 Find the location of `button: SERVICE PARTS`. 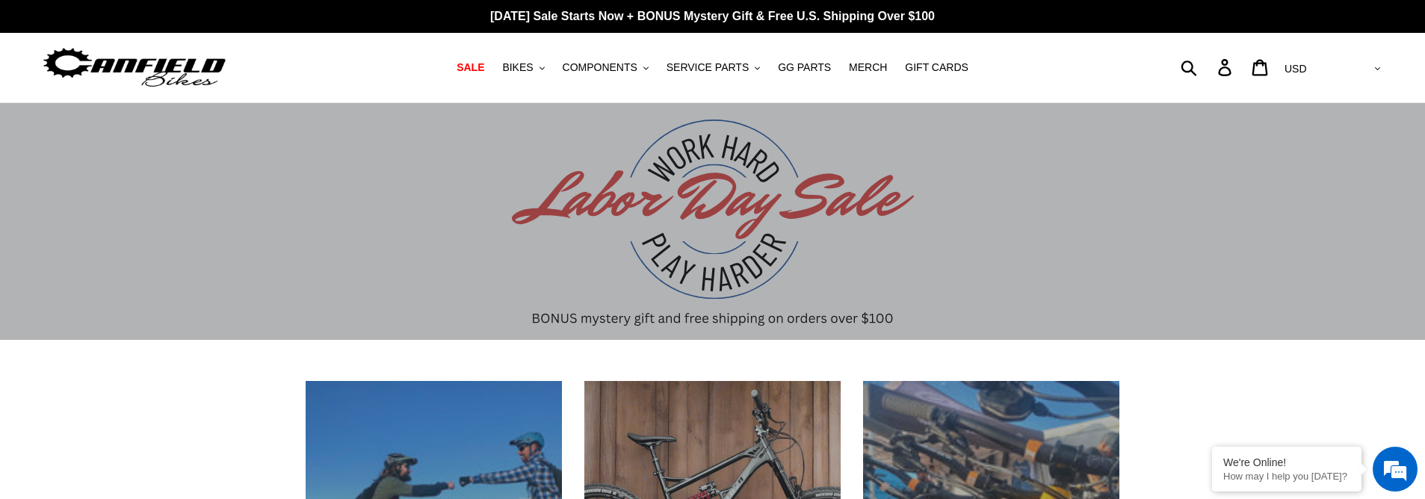

button: SERVICE PARTS is located at coordinates (713, 67).